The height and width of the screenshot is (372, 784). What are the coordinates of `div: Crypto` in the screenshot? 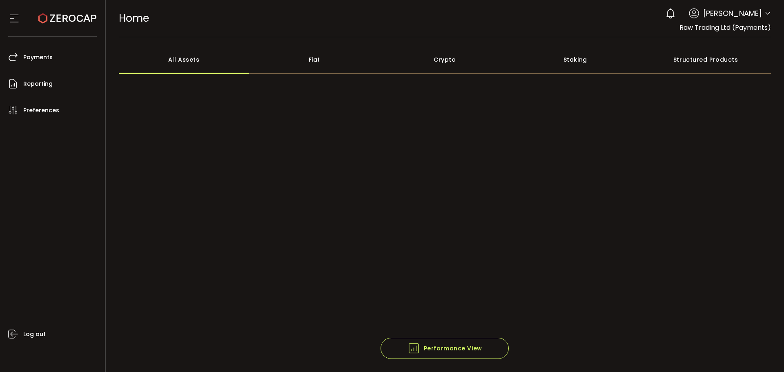 It's located at (445, 60).